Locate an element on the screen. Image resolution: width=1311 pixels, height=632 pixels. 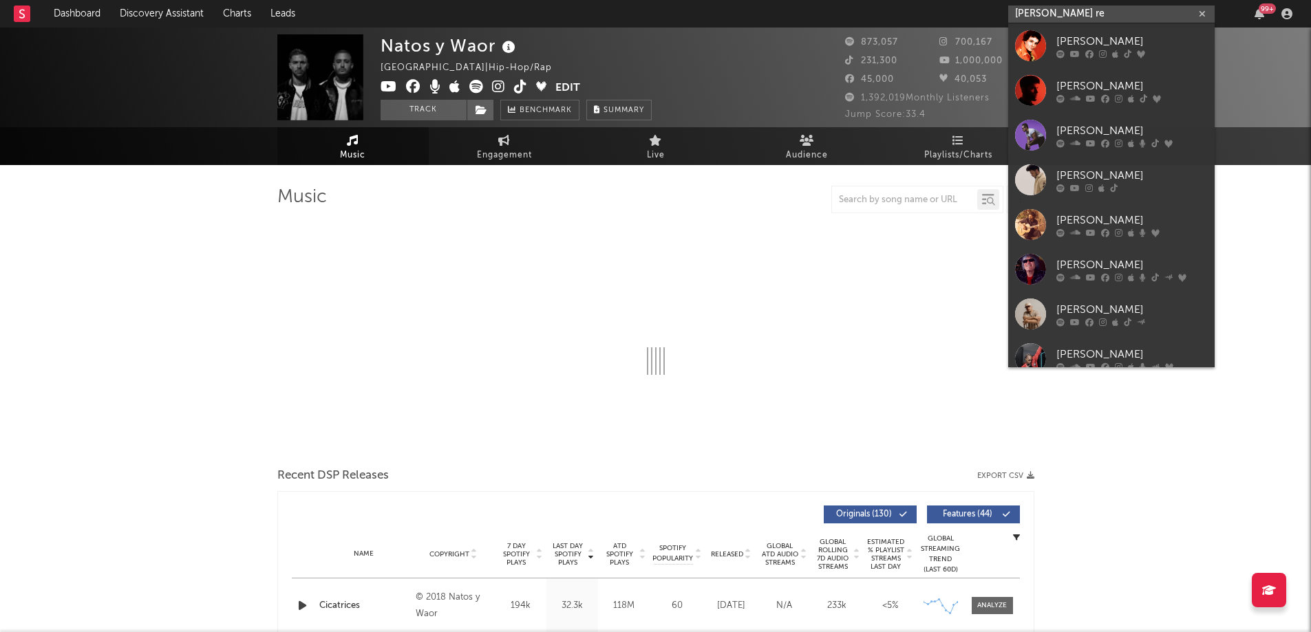
div: Name is located at coordinates (364, 554).